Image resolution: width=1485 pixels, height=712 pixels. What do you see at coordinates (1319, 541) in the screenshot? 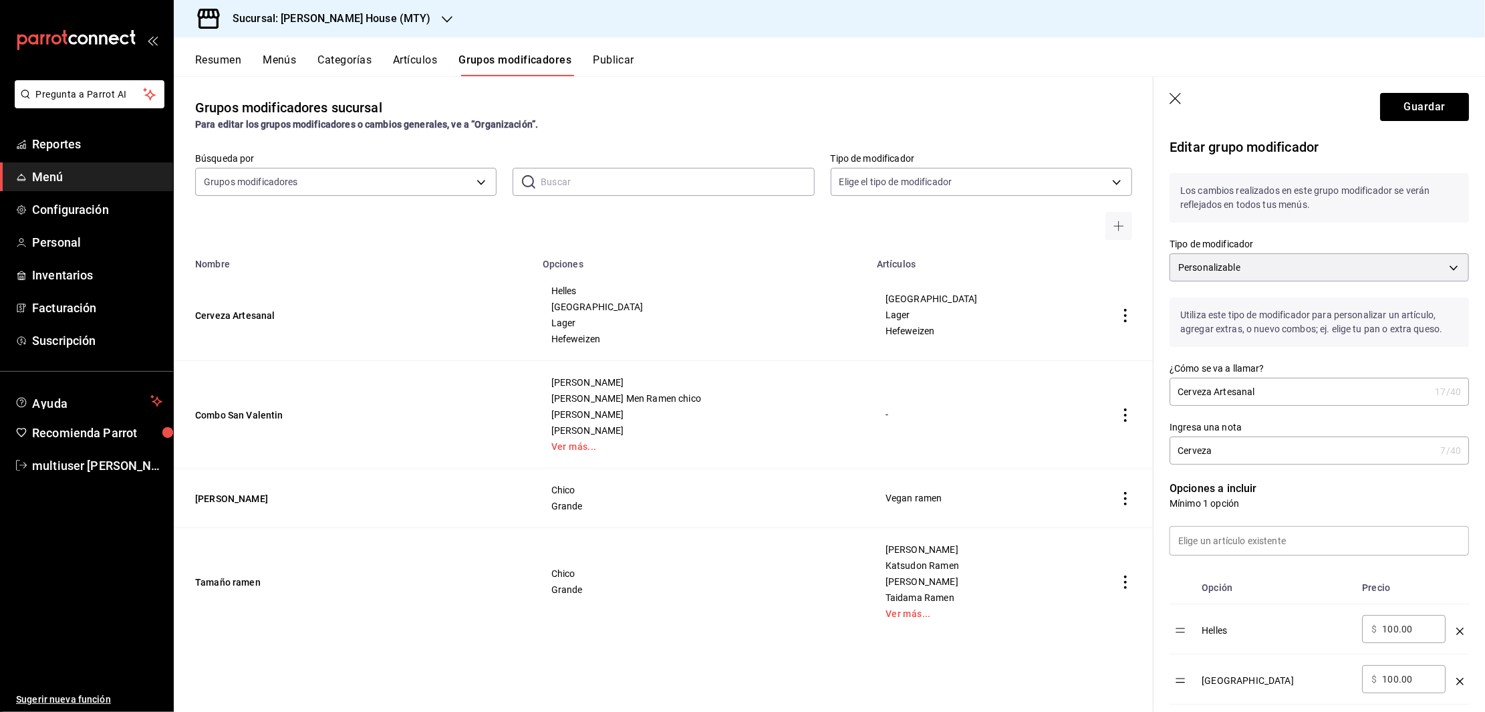
I see `input: Elige un artículo existente` at bounding box center [1319, 541].